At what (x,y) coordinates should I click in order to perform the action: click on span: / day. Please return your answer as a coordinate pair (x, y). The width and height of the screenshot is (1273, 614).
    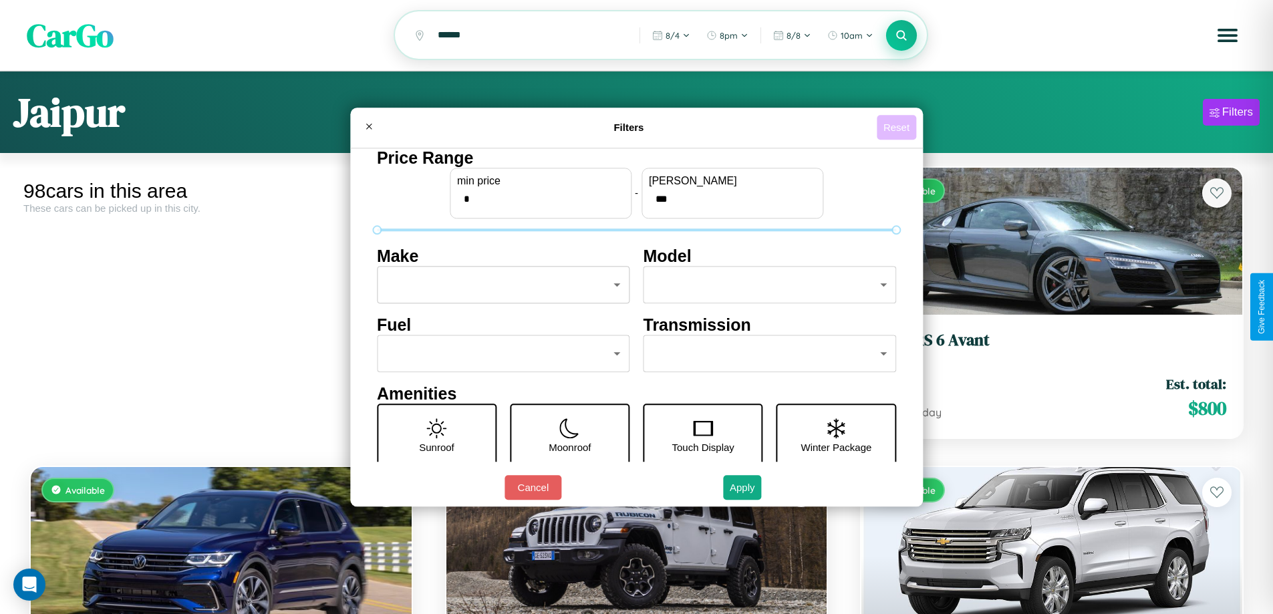
    Looking at the image, I should click on (928, 412).